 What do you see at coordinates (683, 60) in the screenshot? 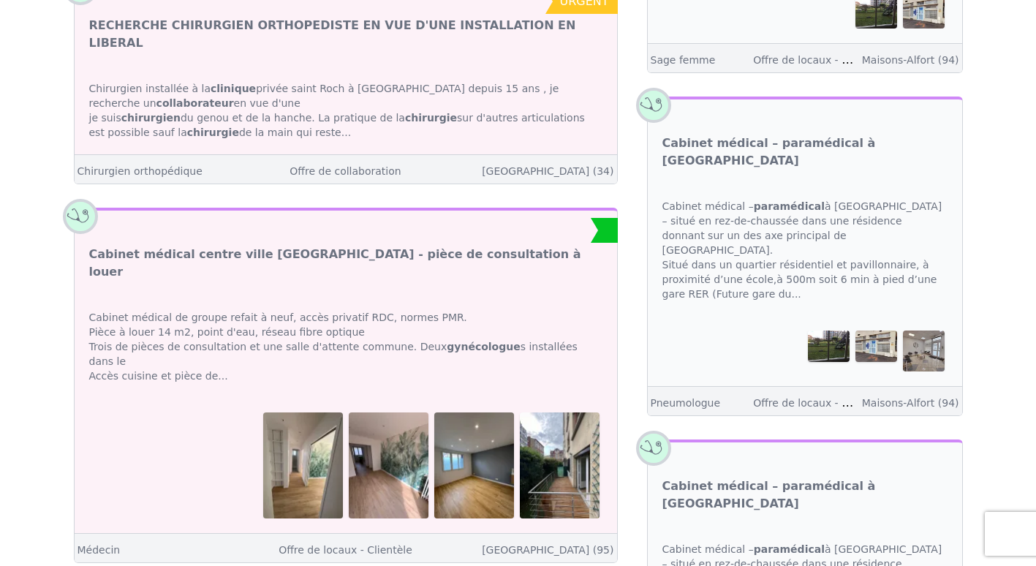
I see `a: Sage femme` at bounding box center [683, 60].